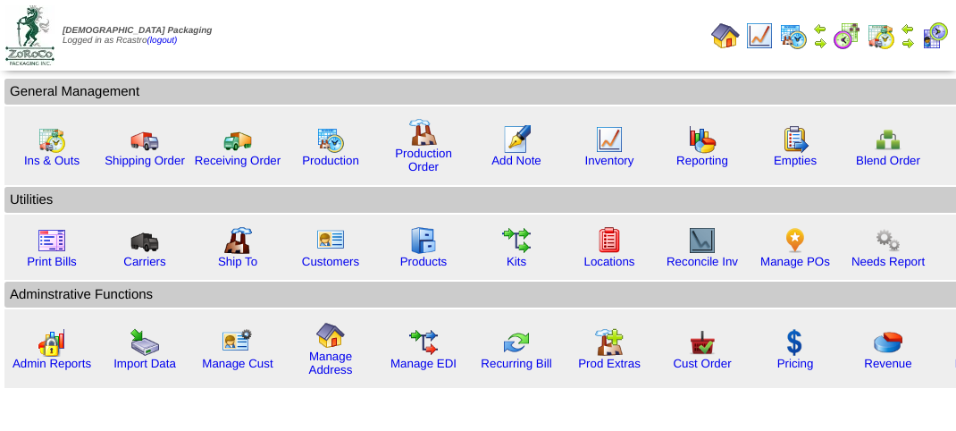  Describe the element at coordinates (887, 363) in the screenshot. I see `a: Revenue` at that location.